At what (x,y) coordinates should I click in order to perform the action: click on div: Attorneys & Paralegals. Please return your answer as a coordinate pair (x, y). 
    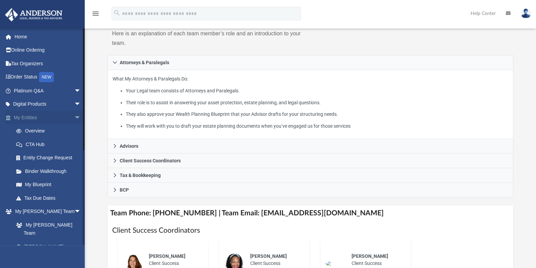
    Looking at the image, I should click on (311, 104).